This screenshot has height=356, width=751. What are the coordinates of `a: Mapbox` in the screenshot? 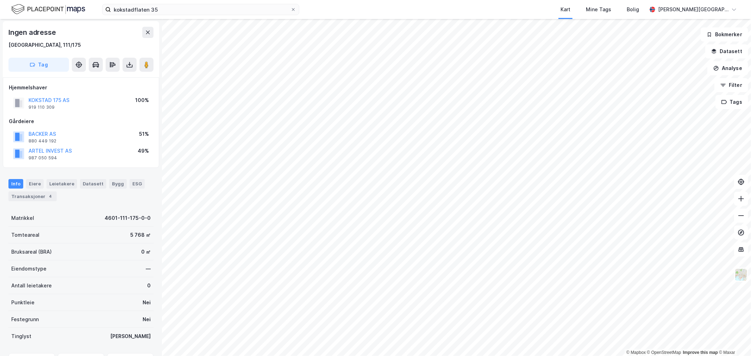 It's located at (636, 353).